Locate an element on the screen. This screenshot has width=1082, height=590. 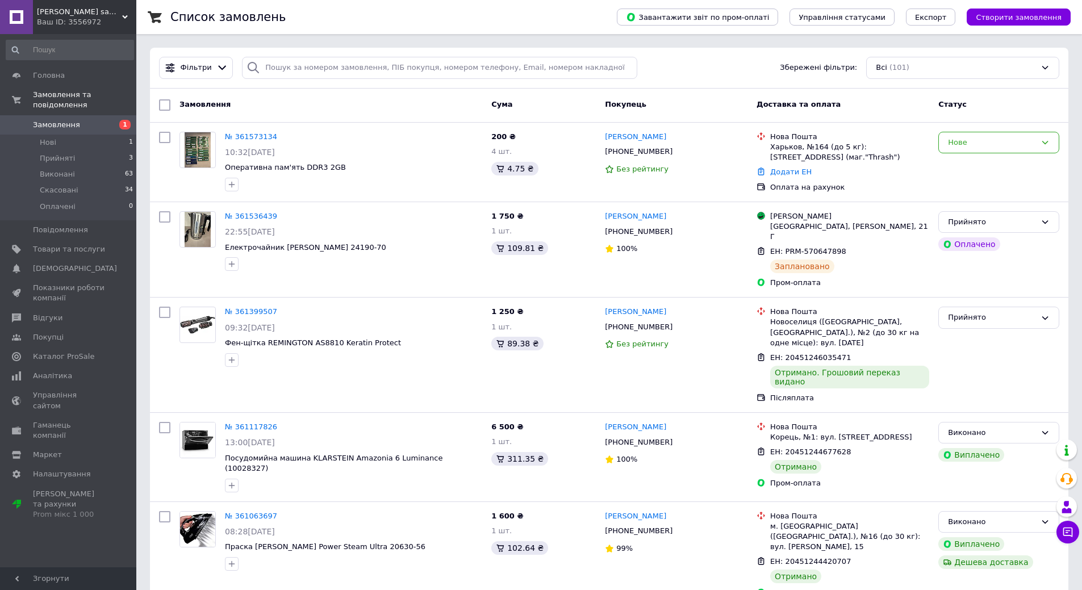
div: Післяплата is located at coordinates (850, 398).